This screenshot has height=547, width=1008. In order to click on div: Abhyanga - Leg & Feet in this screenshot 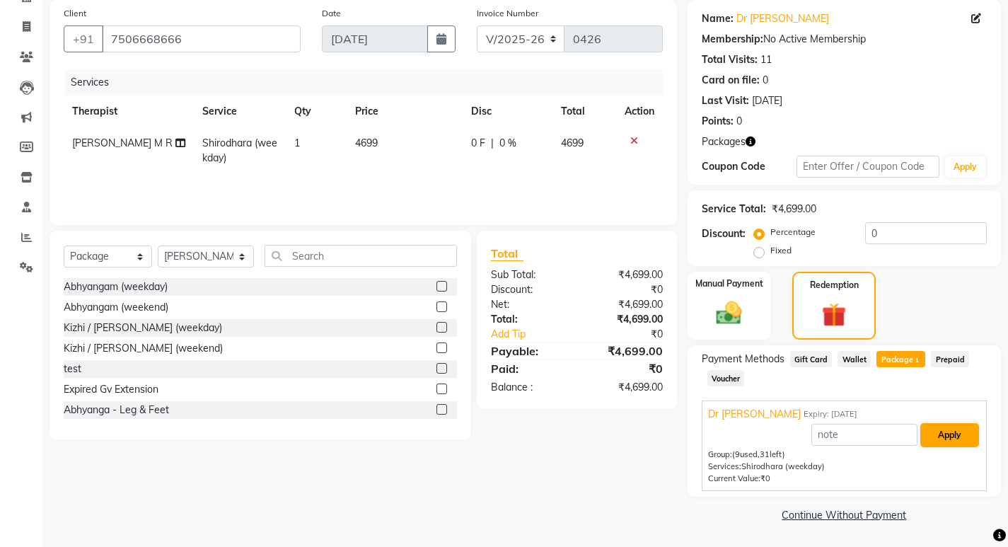, I will do `click(116, 409)`.